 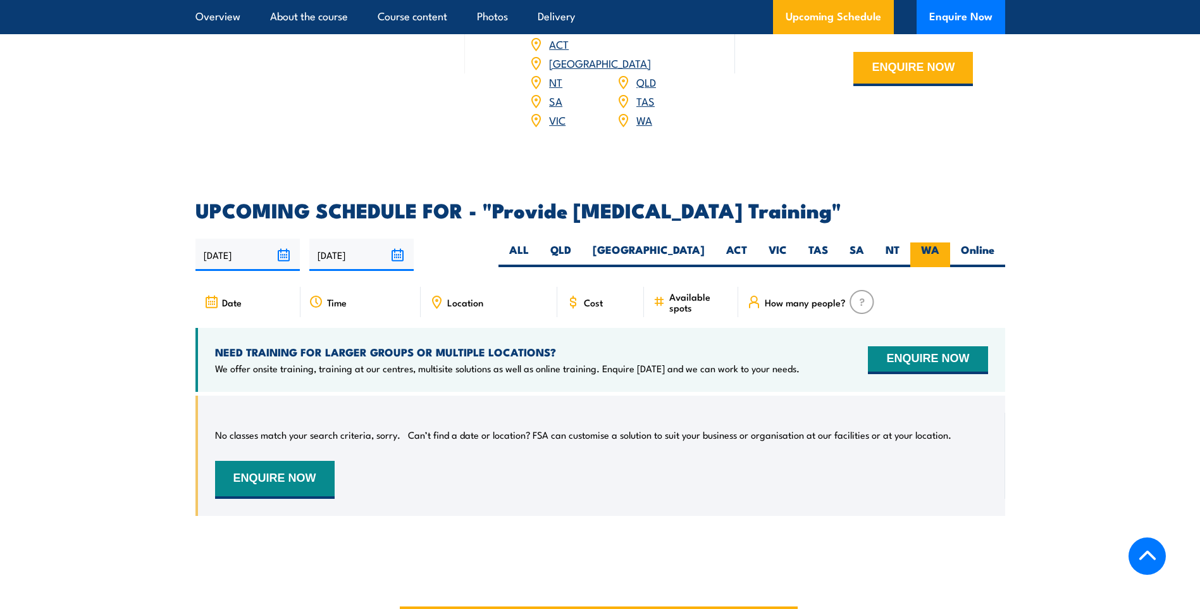 What do you see at coordinates (337, 302) in the screenshot?
I see `span: Time` at bounding box center [337, 302].